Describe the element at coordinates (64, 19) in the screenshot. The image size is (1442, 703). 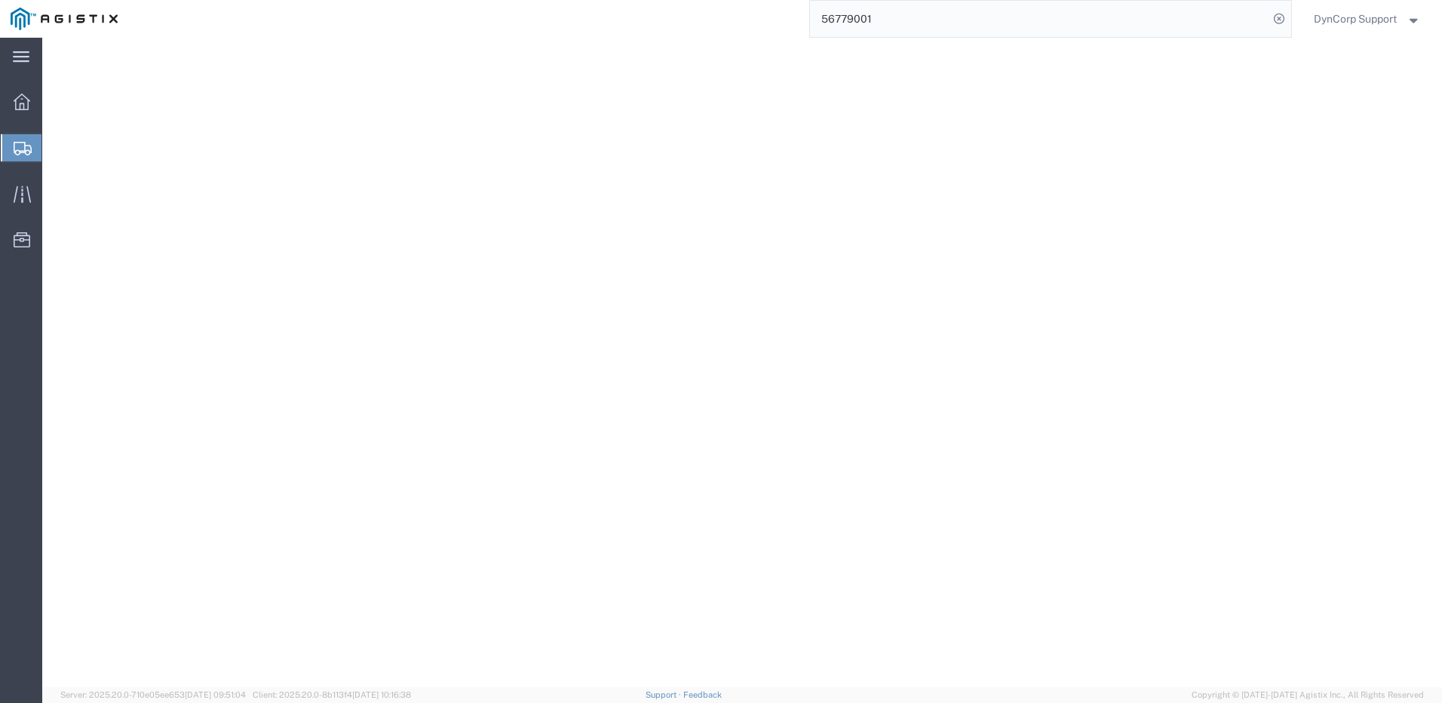
I see `img: logo` at that location.